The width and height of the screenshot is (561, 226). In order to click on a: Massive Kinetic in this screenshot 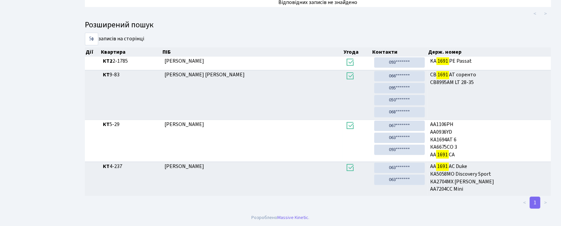, I will do `click(293, 217)`.